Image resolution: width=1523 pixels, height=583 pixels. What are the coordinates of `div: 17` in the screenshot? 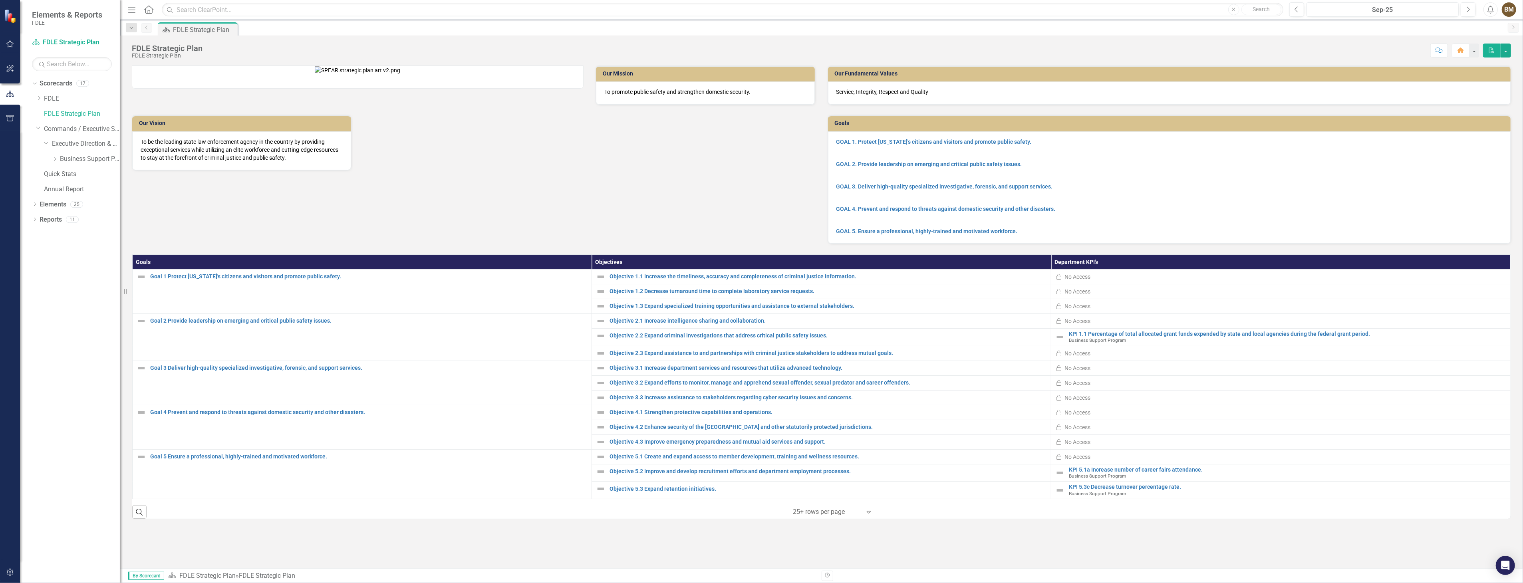 It's located at (83, 83).